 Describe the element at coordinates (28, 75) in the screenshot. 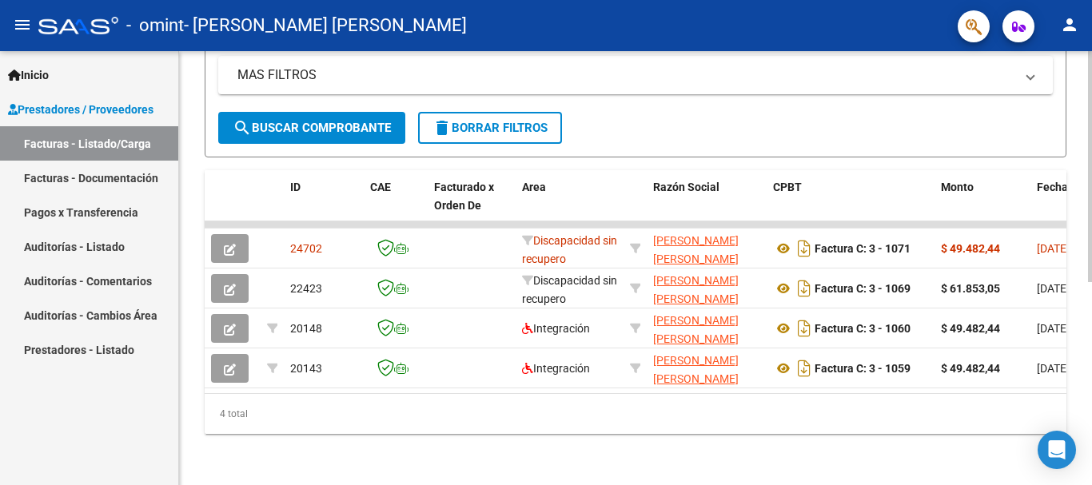

I see `span: Inicio` at that location.